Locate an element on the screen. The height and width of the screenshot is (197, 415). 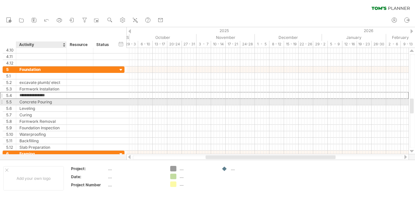
div: 5.10 is located at coordinates (11, 134).